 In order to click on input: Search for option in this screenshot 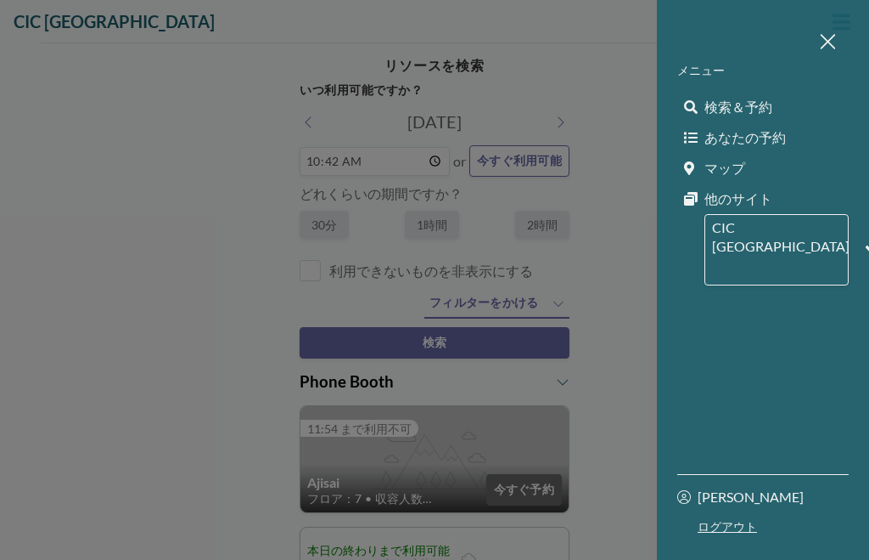, I will do `click(781, 270)`.